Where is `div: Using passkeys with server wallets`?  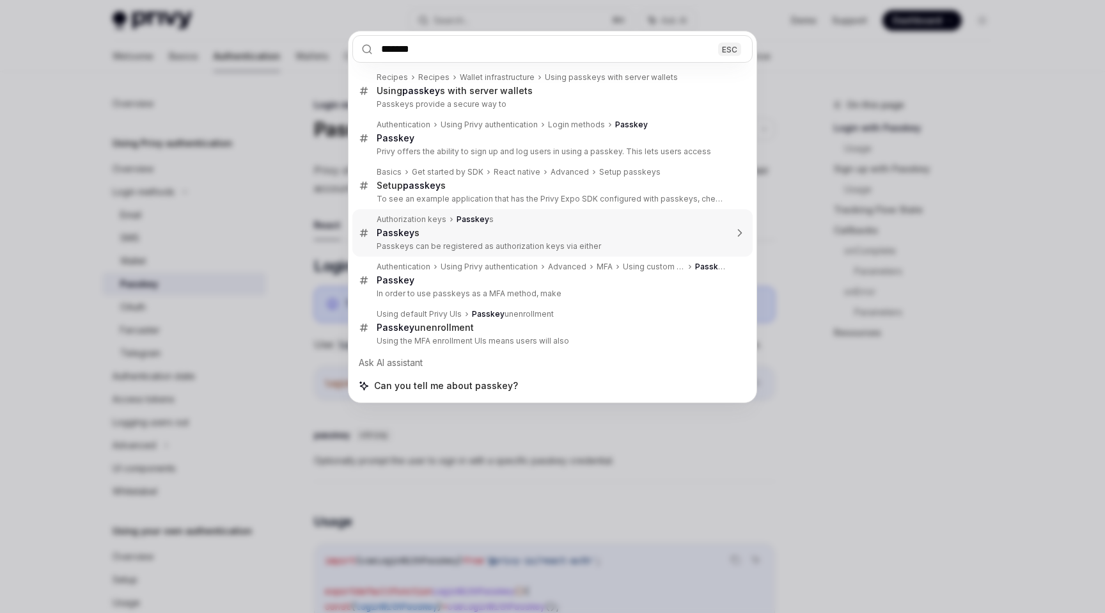
div: Using passkeys with server wallets is located at coordinates (611, 77).